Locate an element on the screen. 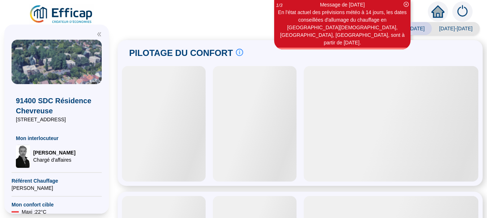 The width and height of the screenshot is (487, 218). img: efficap energie logo is located at coordinates (61, 14).